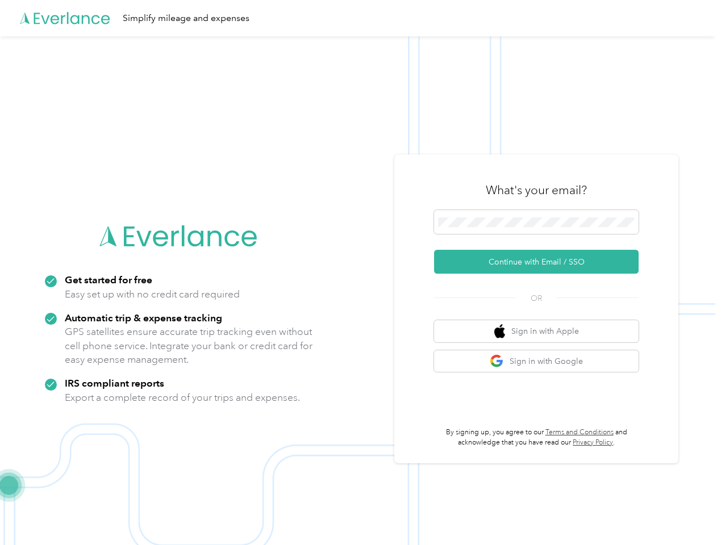 This screenshot has height=545, width=721. What do you see at coordinates (536, 437) in the screenshot?
I see `p: By signing up, you agree to our and acknowledge that you have read our .` at bounding box center [536, 437].